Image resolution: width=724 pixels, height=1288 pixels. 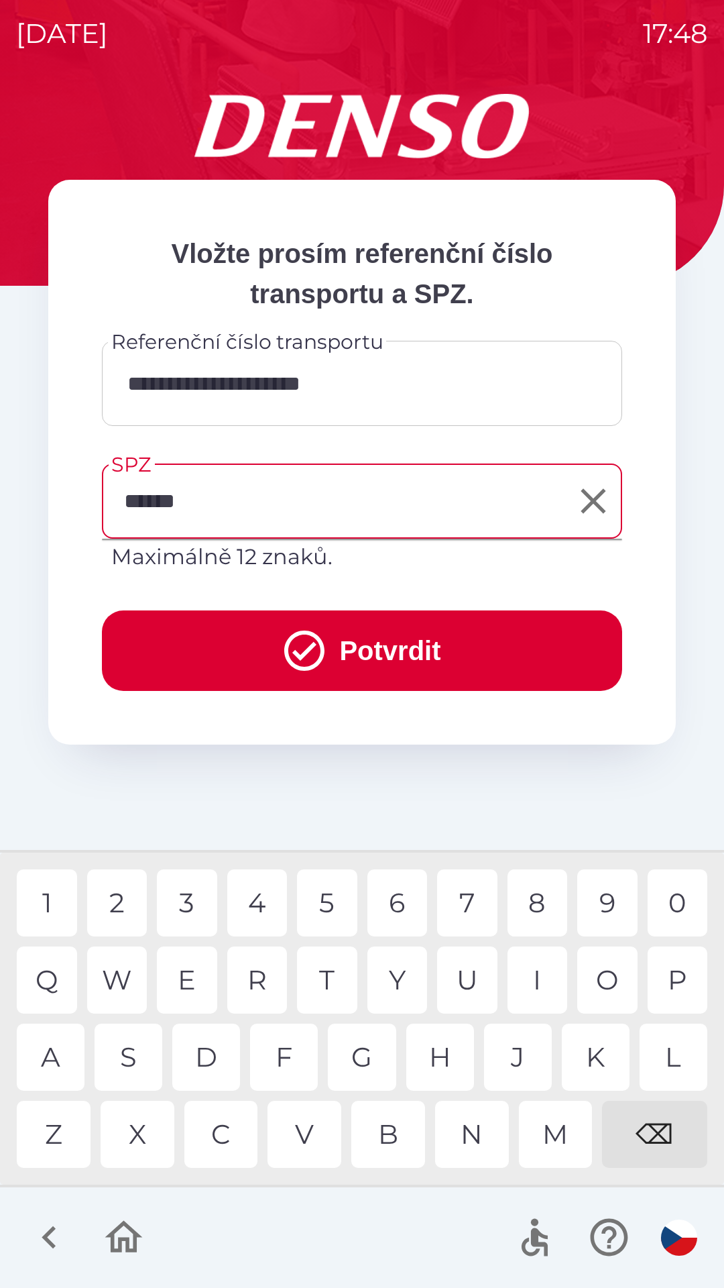 I want to click on p: Maximálně 12 znaků., so click(x=362, y=557).